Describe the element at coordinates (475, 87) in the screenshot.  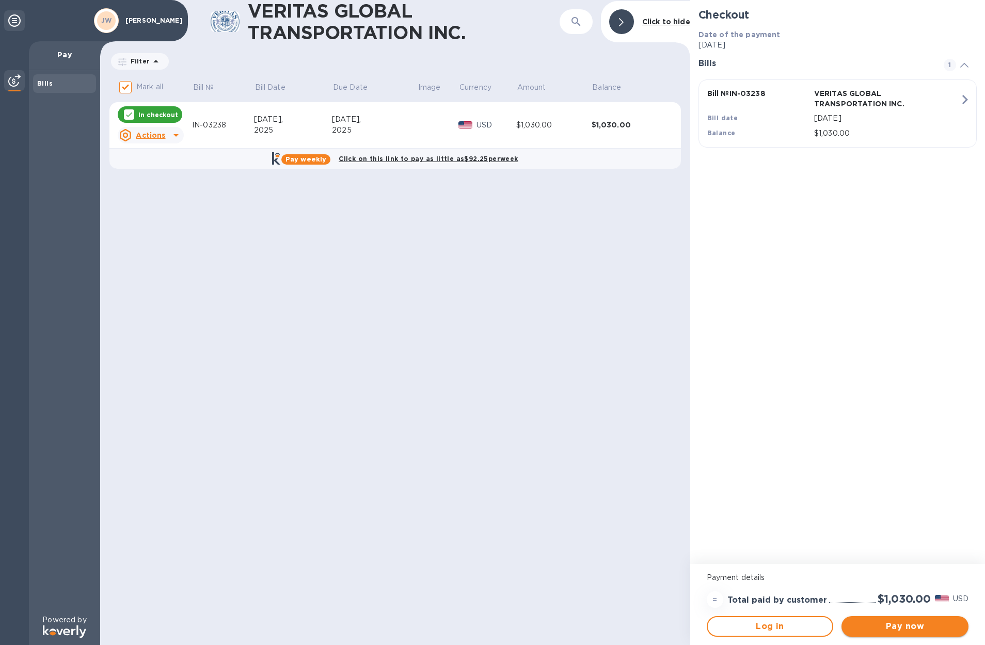
I see `p: Currency` at that location.